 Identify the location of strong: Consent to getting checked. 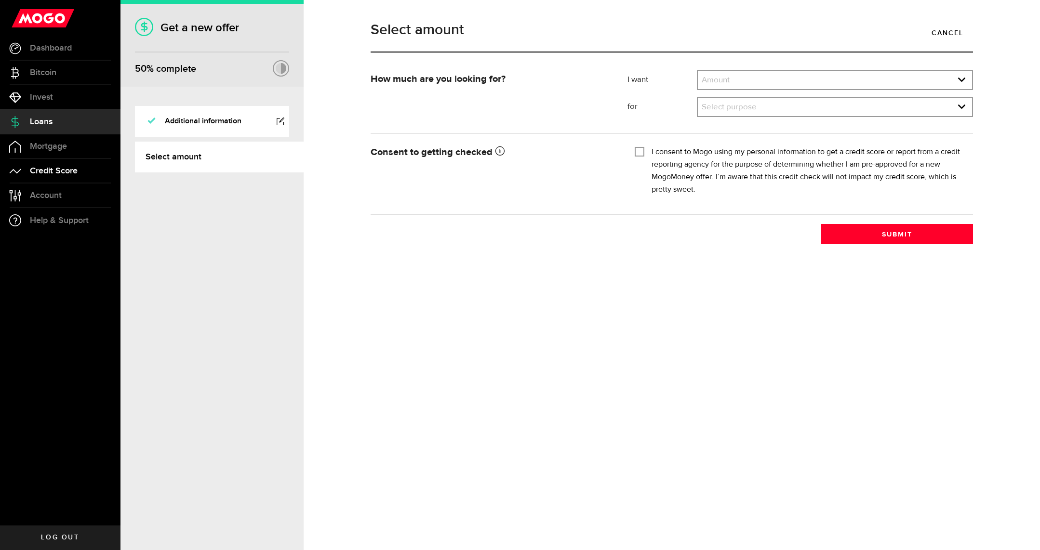
(438, 152).